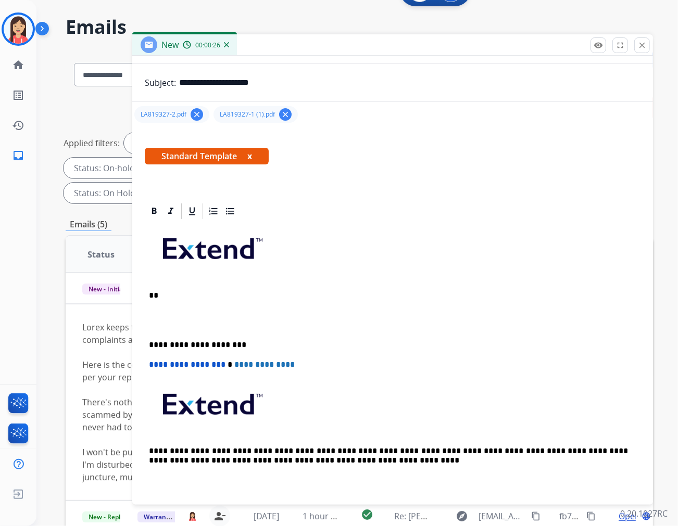  What do you see at coordinates (18, 29) in the screenshot?
I see `img: avatar` at bounding box center [18, 29].